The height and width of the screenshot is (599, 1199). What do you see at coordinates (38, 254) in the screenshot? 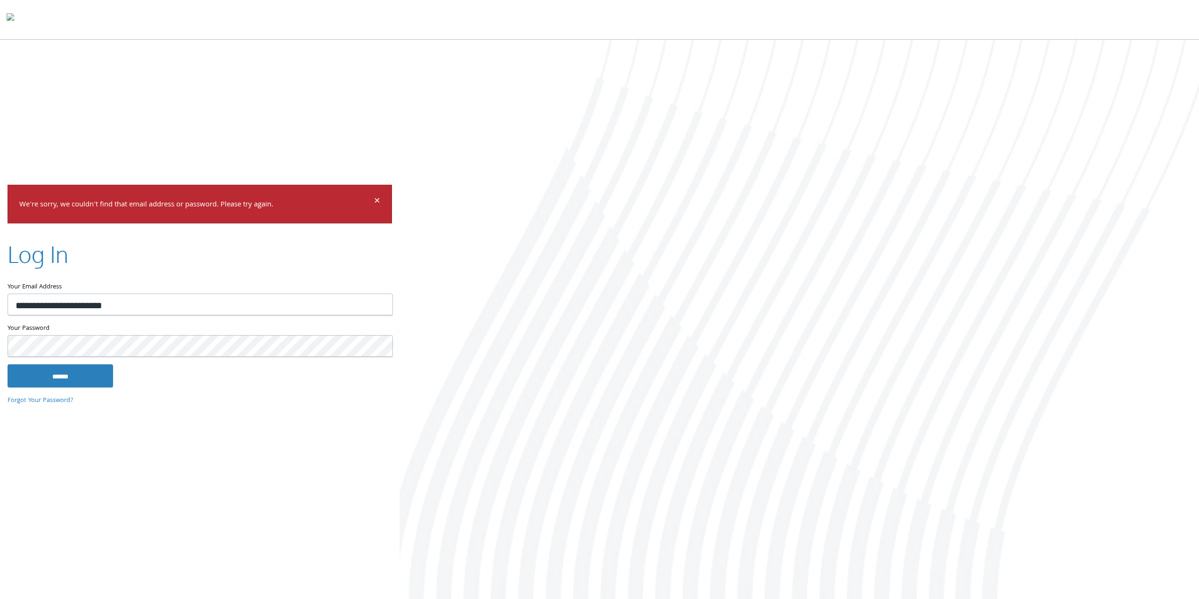
I see `h2: Log In` at bounding box center [38, 254].